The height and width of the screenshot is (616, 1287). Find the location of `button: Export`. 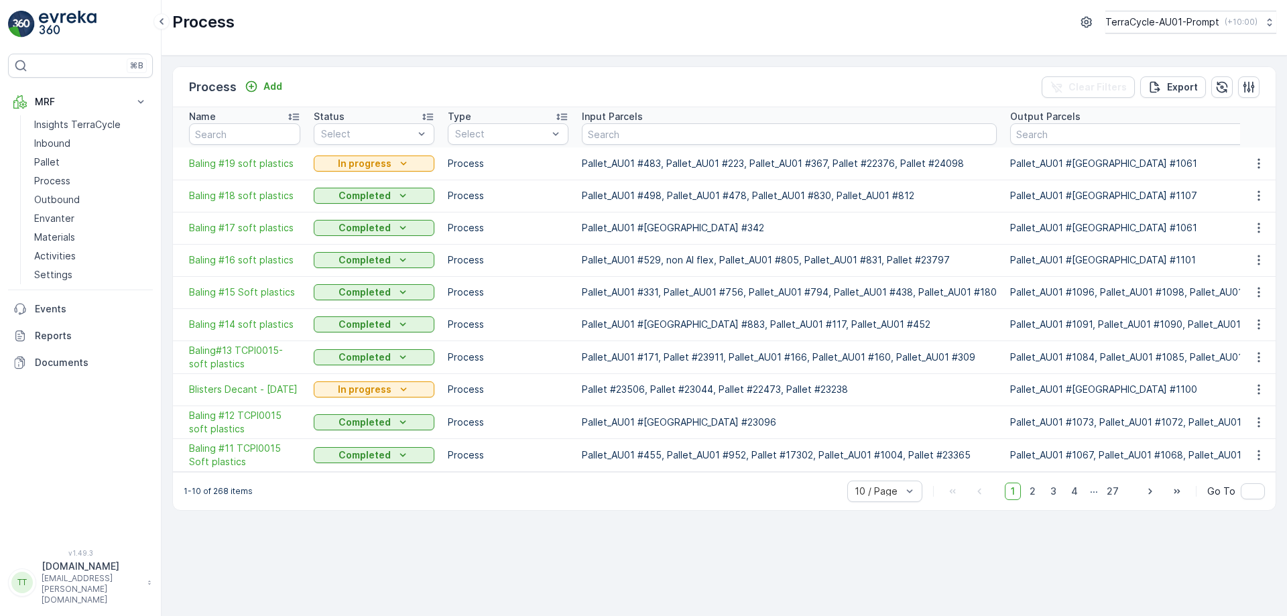

button: Export is located at coordinates (1173, 87).